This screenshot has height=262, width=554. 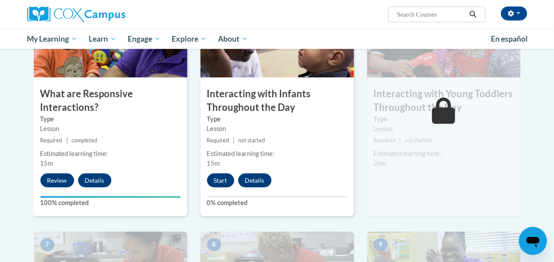 What do you see at coordinates (52, 39) in the screenshot?
I see `span: My Learning` at bounding box center [52, 39].